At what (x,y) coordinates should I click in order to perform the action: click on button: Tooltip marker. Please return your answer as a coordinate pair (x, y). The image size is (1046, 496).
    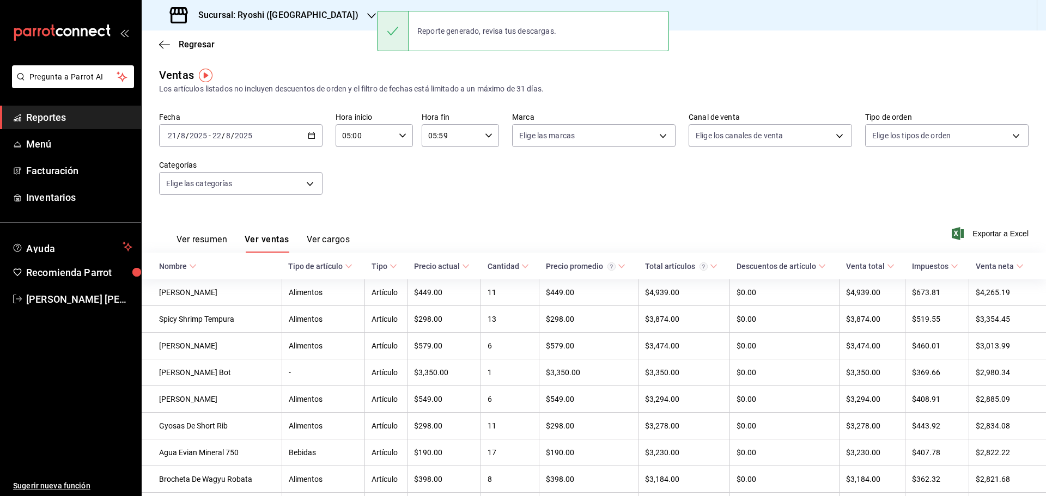
    Looking at the image, I should click on (205, 75).